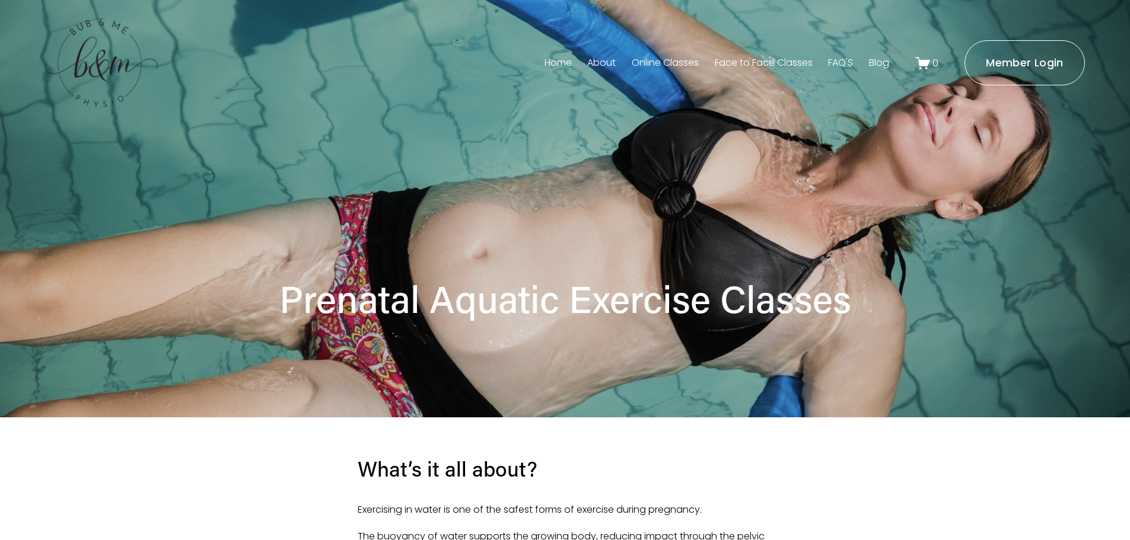 This screenshot has height=540, width=1130. I want to click on img: bubandme, so click(101, 63).